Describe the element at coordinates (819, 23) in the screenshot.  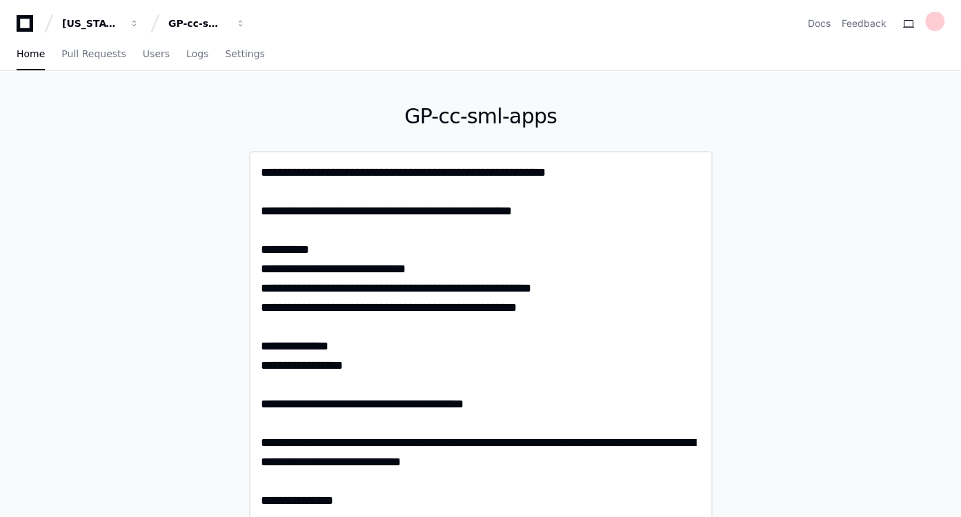
I see `a: Docs` at that location.